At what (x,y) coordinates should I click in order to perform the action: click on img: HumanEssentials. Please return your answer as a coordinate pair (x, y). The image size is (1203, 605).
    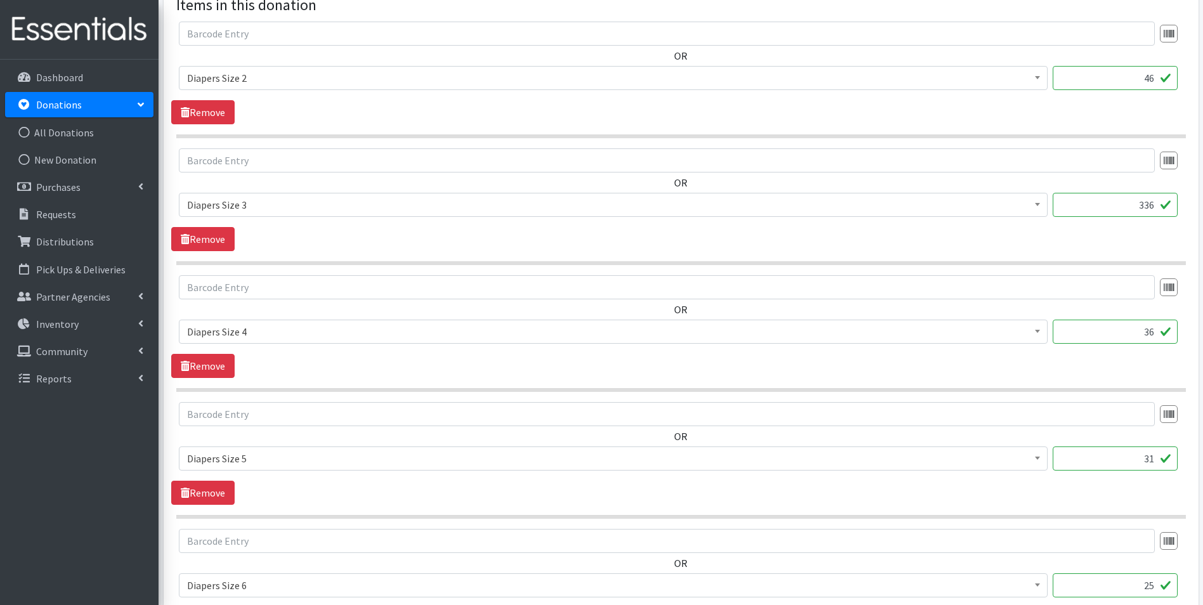
    Looking at the image, I should click on (79, 29).